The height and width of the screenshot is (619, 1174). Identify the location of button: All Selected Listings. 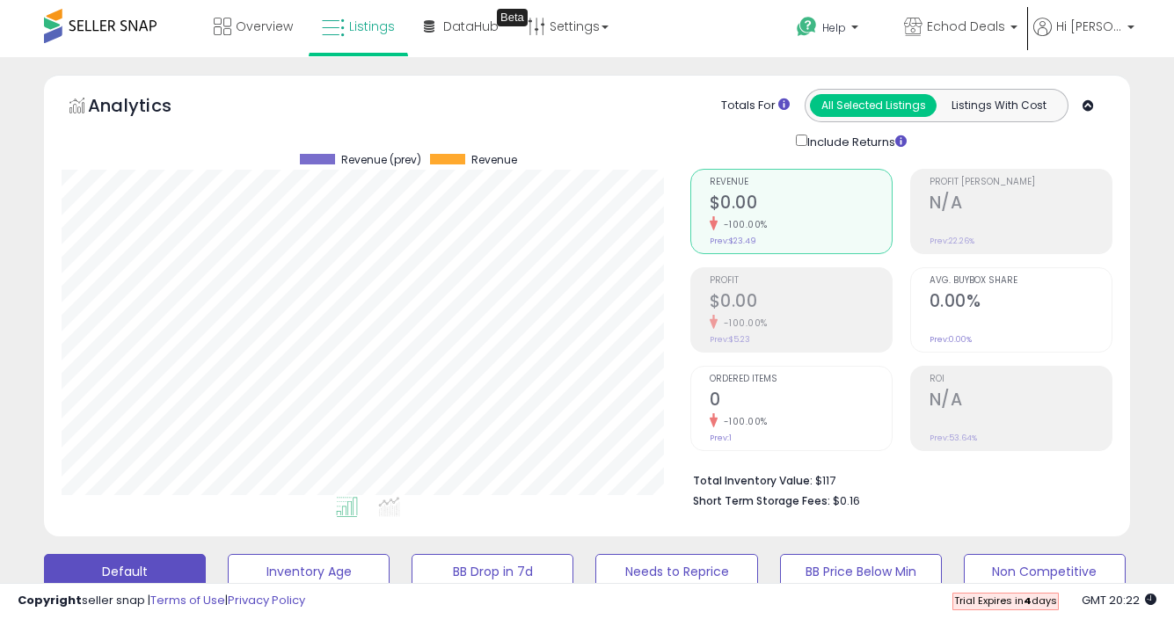
(873, 106).